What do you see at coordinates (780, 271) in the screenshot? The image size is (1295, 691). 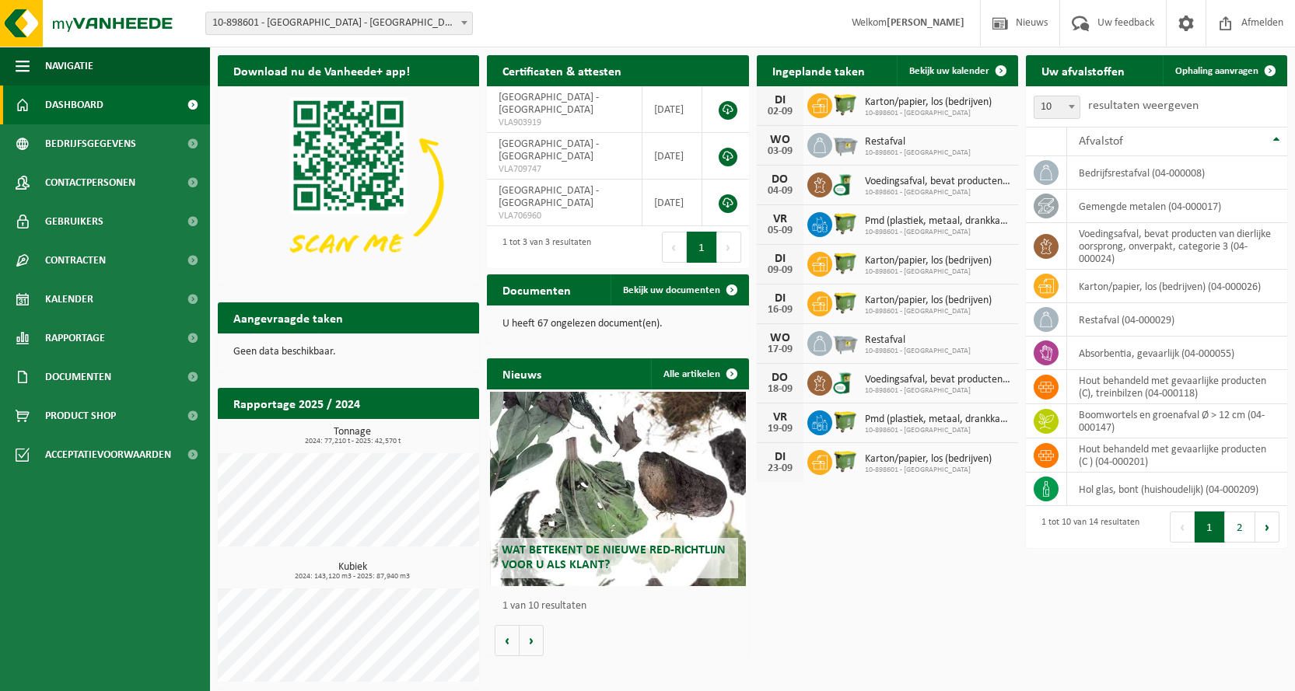 I see `div: 09-09` at bounding box center [780, 271].